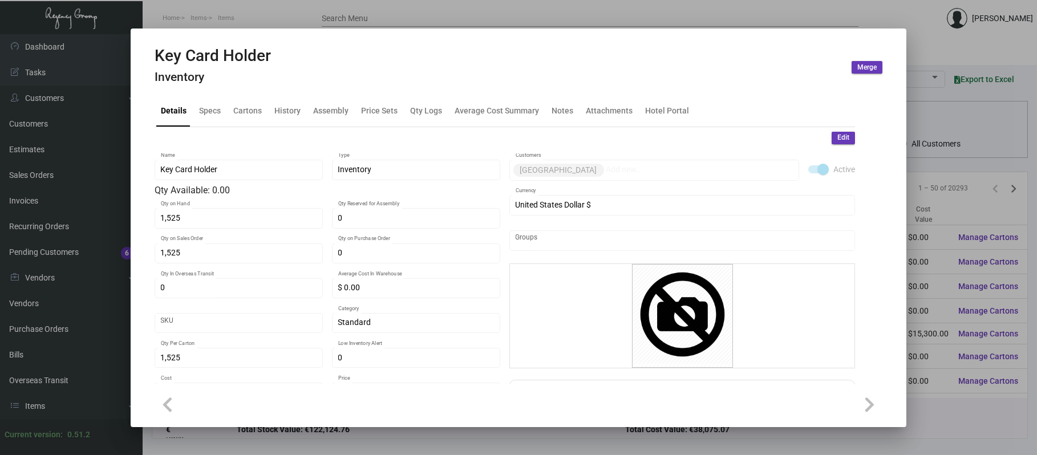 The image size is (1037, 455). I want to click on span: Edit, so click(843, 137).